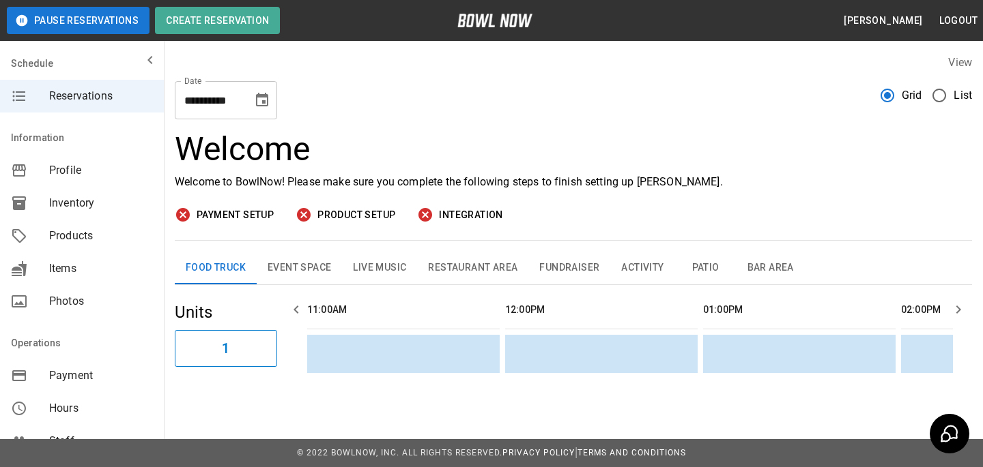 The width and height of the screenshot is (983, 467). What do you see at coordinates (958, 20) in the screenshot?
I see `button: Logout` at bounding box center [958, 20].